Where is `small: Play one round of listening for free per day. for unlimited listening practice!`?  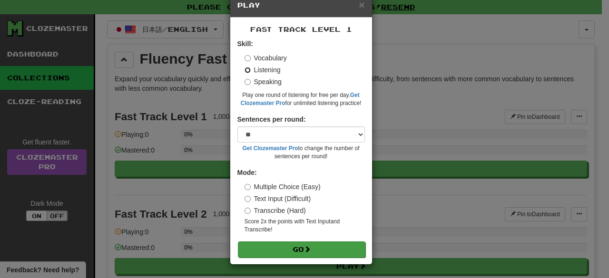
small: Play one round of listening for free per day. for unlimited listening practice! is located at coordinates (301, 99).